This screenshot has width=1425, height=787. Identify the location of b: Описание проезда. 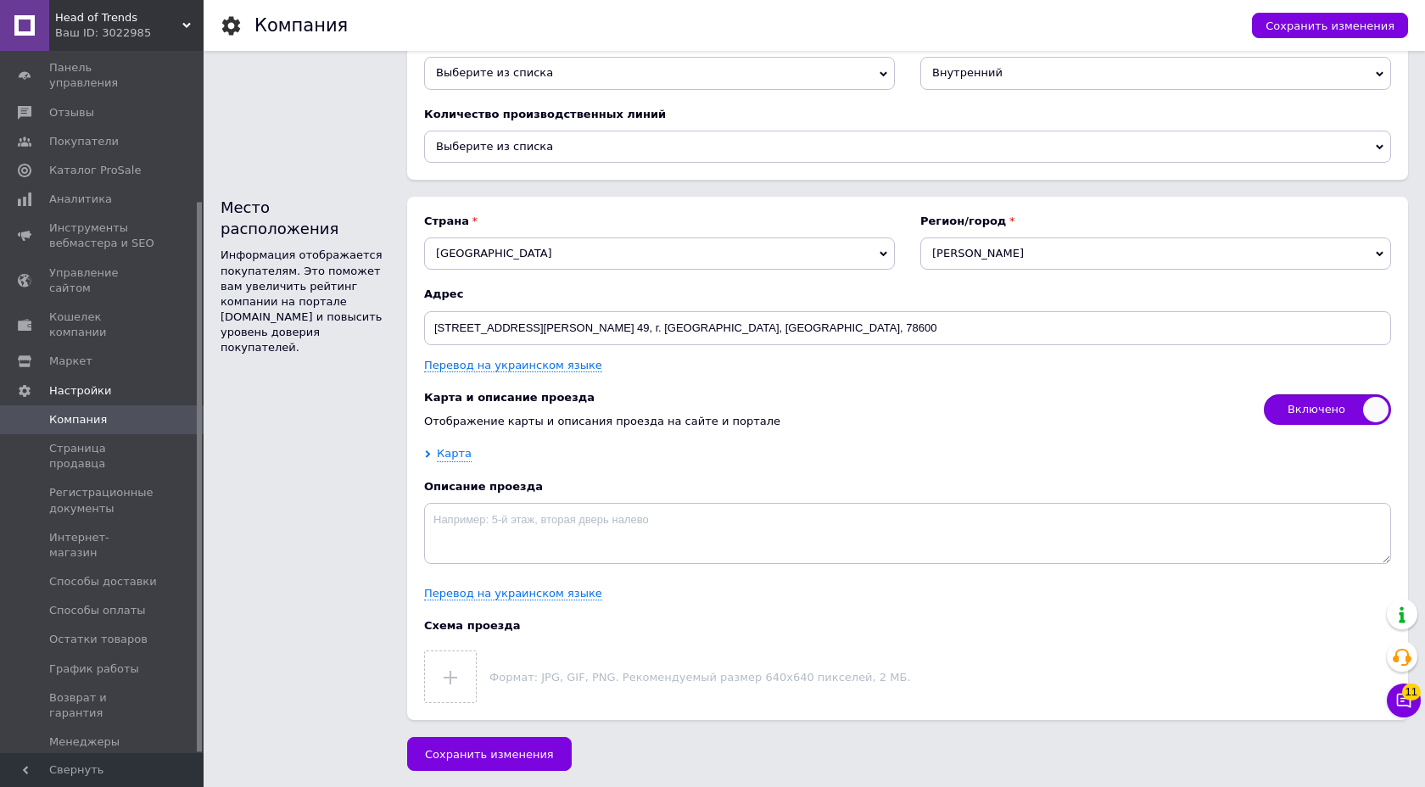
(907, 487).